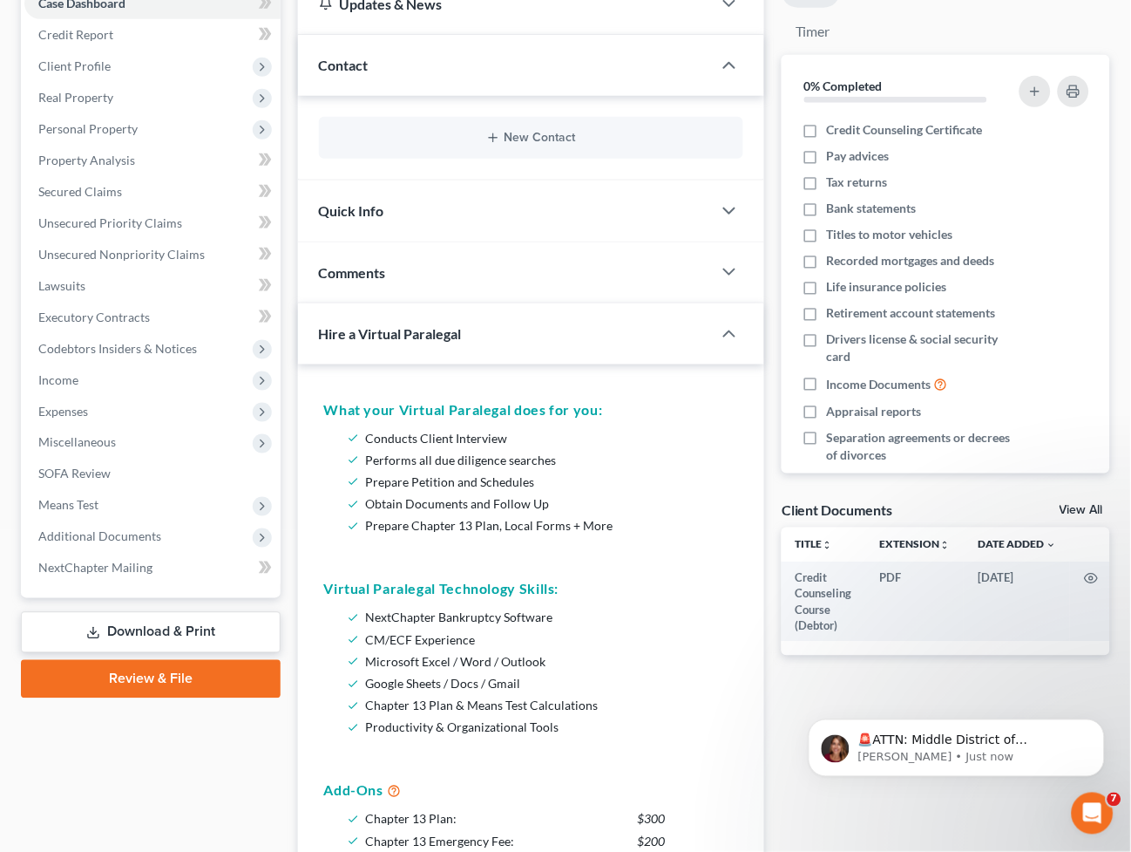 Image resolution: width=1131 pixels, height=852 pixels. What do you see at coordinates (351, 210) in the screenshot?
I see `span: Quick Info` at bounding box center [351, 210].